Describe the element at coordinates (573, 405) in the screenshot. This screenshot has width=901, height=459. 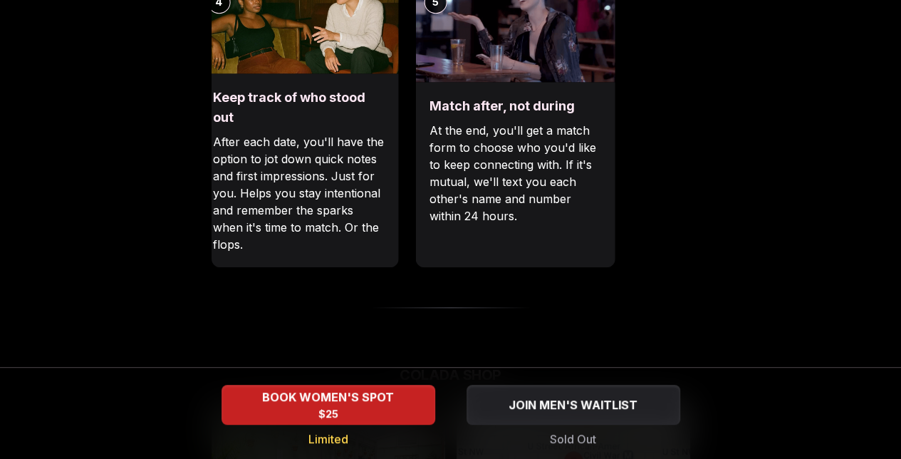
I see `button: JOIN MEN'S WAITLIST - Sold Out` at that location.